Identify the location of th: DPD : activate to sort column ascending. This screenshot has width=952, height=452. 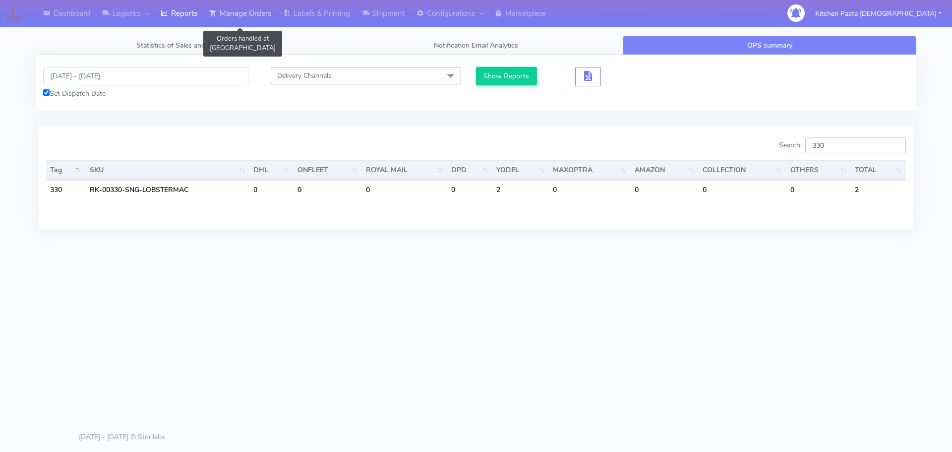
(470, 170).